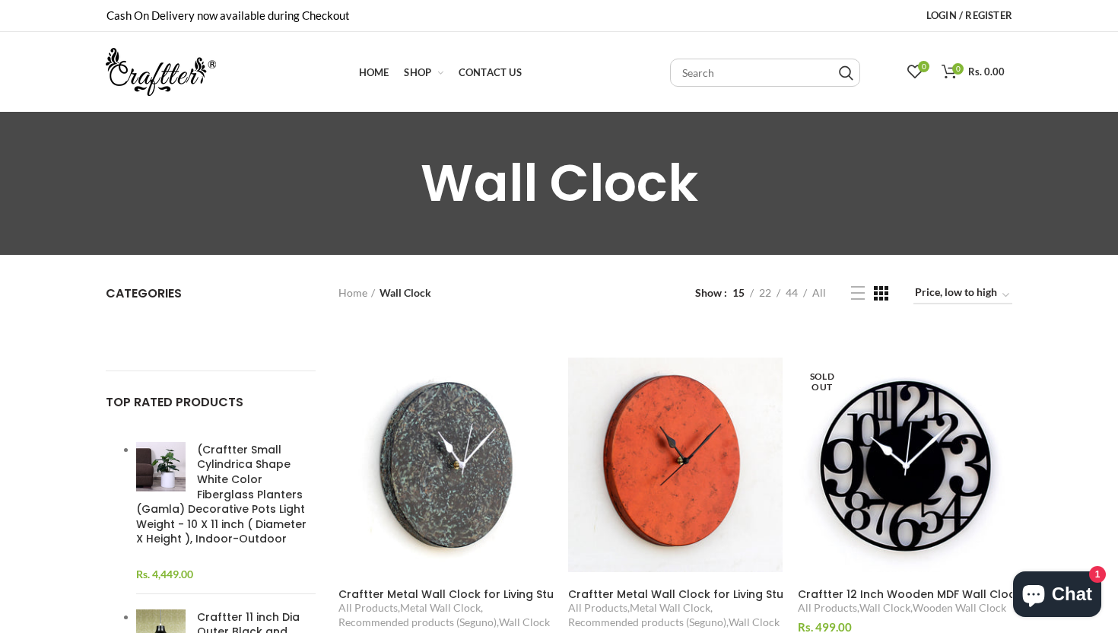  Describe the element at coordinates (819, 292) in the screenshot. I see `span: All` at that location.